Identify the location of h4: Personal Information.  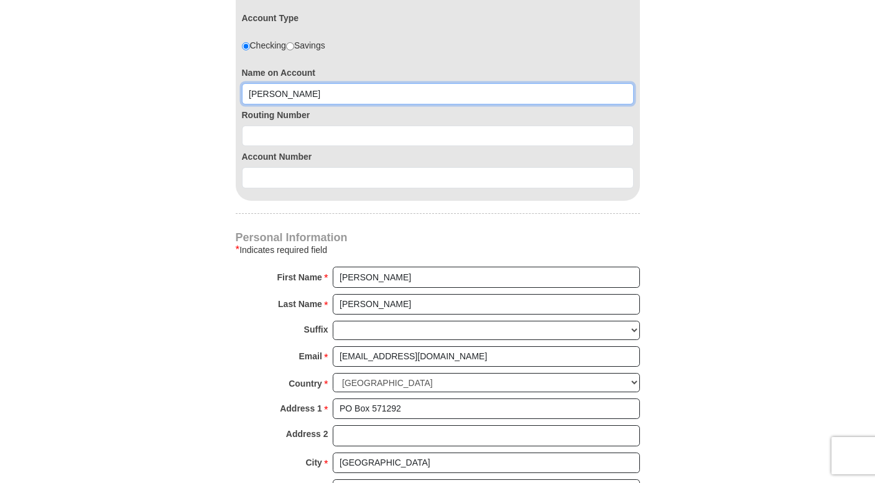
(438, 237).